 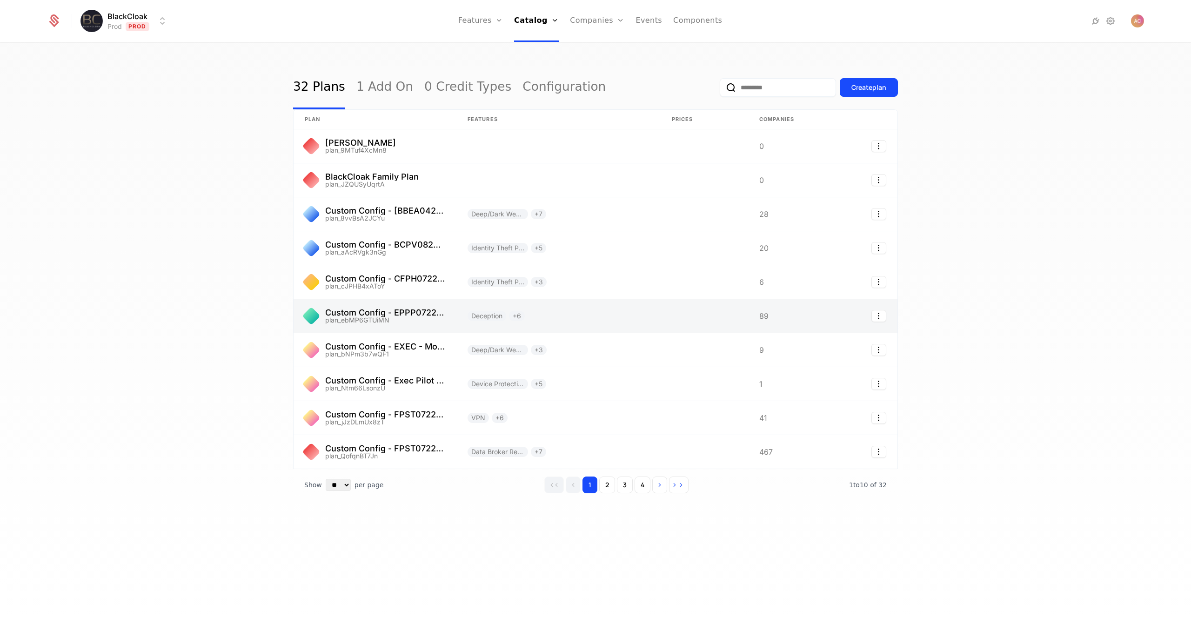 What do you see at coordinates (338, 485) in the screenshot?
I see `select: Select page size` at bounding box center [338, 485].